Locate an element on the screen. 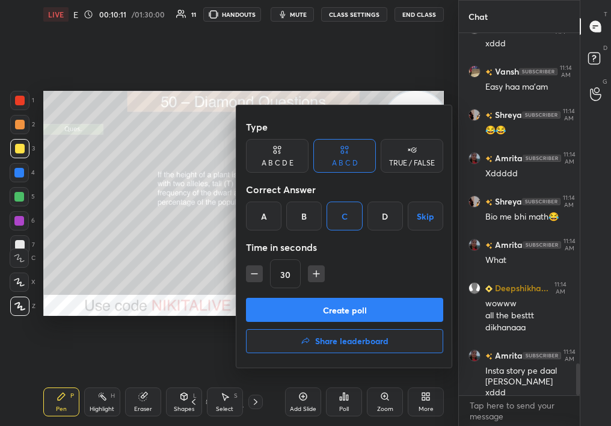 This screenshot has width=611, height=426. button: Create poll is located at coordinates (345, 310).